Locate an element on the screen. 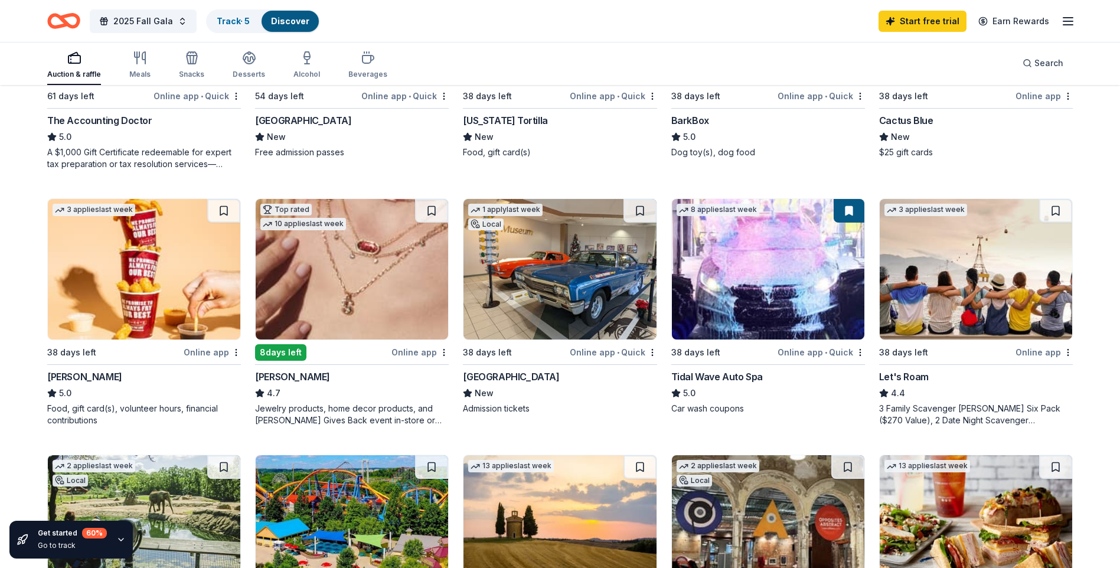 The height and width of the screenshot is (568, 1120). div: BarkBox is located at coordinates (690, 120).